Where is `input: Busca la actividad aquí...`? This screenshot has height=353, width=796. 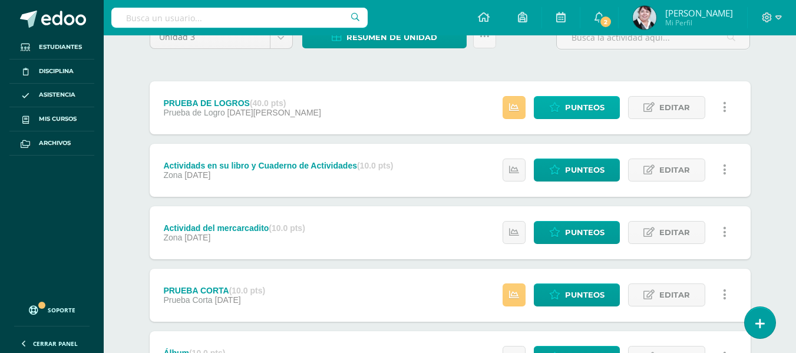
input: Busca la actividad aquí... is located at coordinates (653, 37).